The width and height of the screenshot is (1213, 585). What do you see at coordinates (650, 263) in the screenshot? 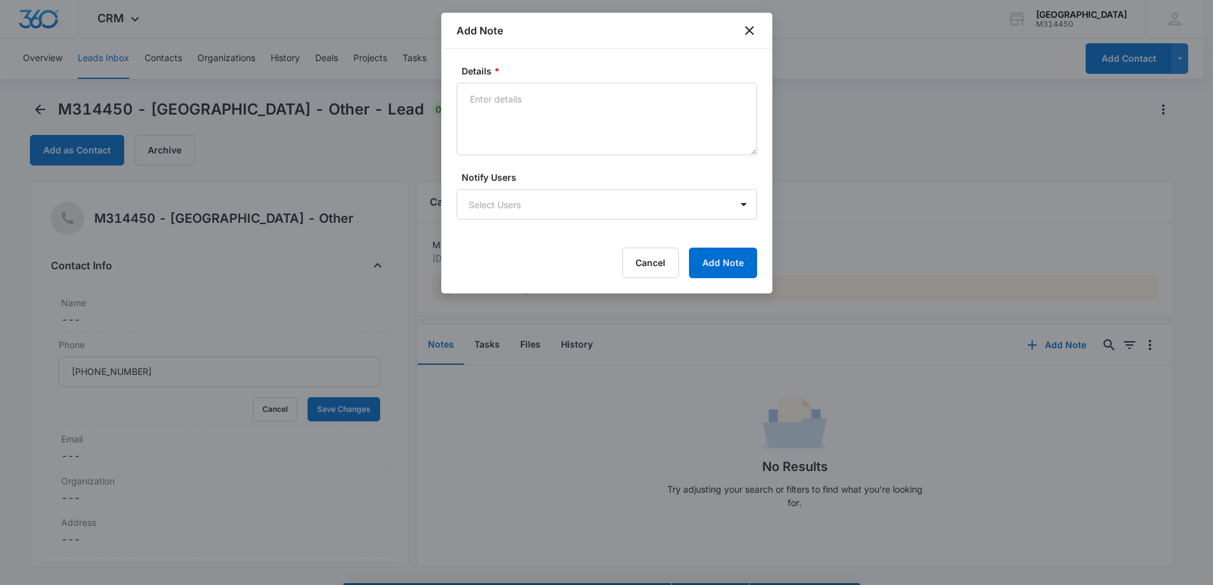
I see `button: Cancel` at bounding box center [650, 263].